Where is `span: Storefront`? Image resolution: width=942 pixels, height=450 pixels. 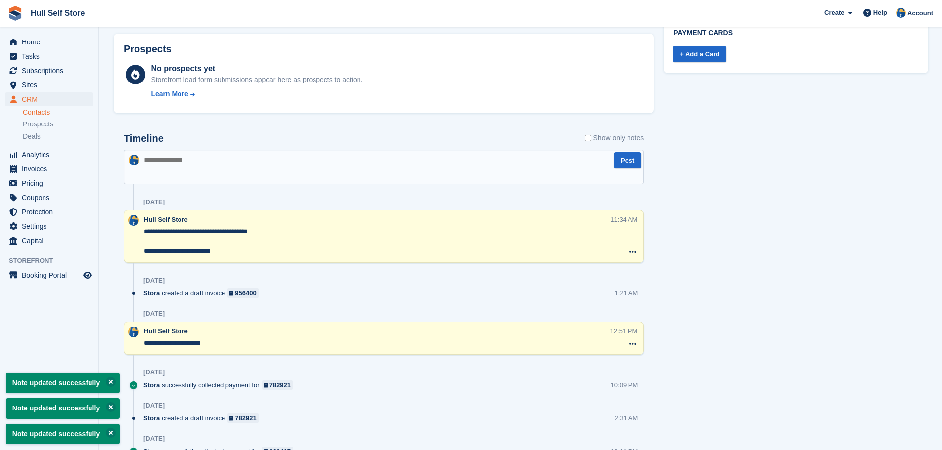
span: Storefront is located at coordinates (53, 261).